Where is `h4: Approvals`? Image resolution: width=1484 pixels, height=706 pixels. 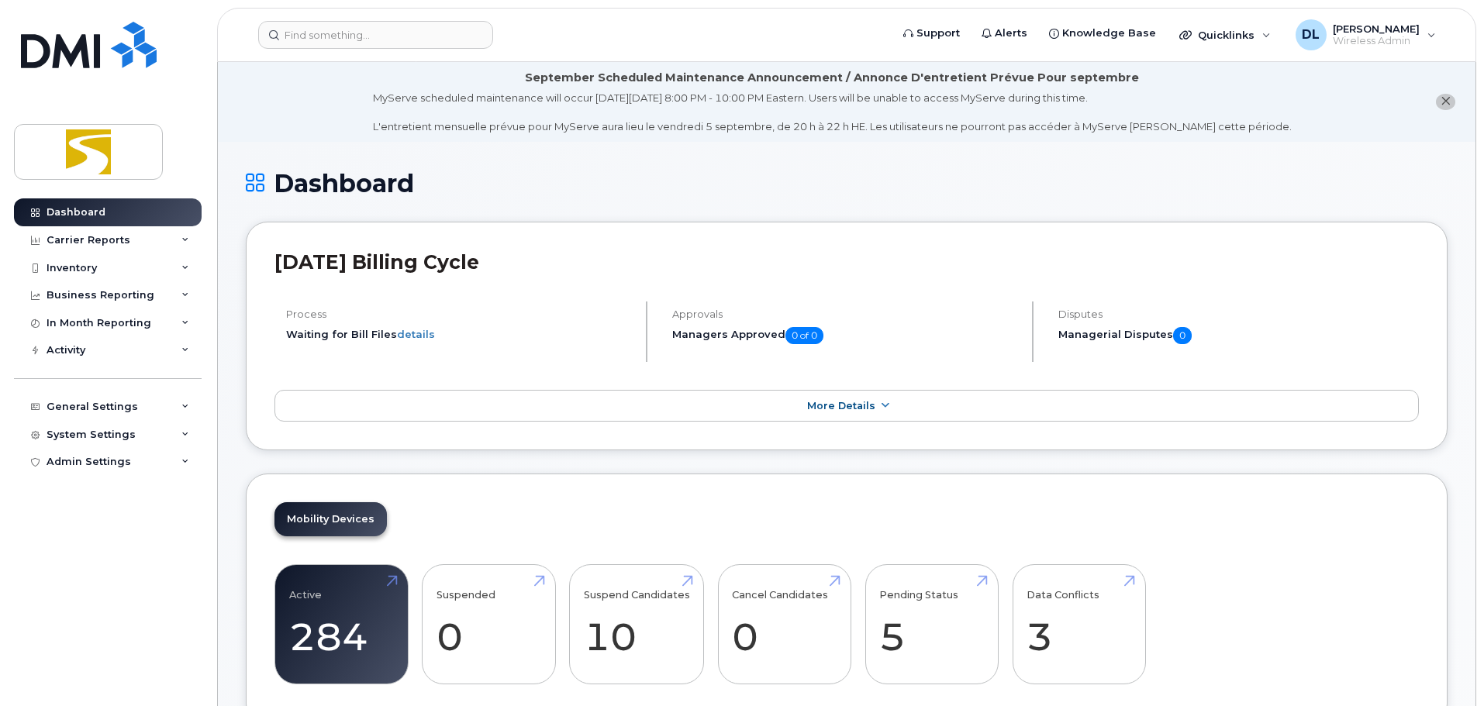 h4: Approvals is located at coordinates (845, 314).